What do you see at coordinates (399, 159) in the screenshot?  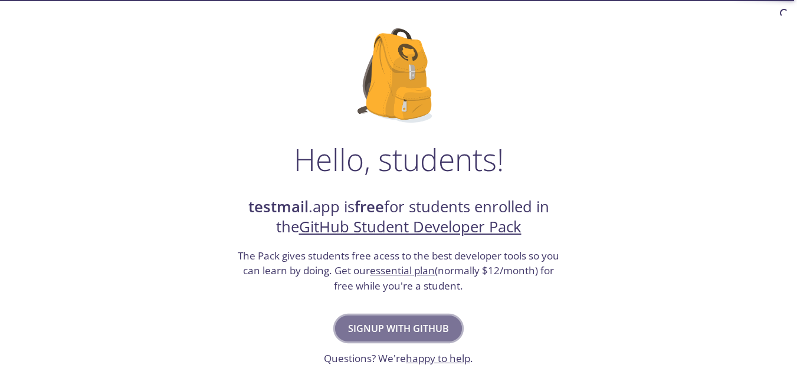 I see `h1: Hello, students!` at bounding box center [399, 159].